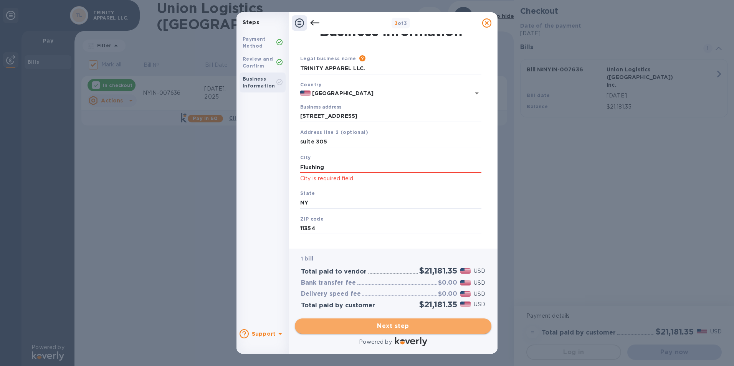  Describe the element at coordinates (254, 42) in the screenshot. I see `b: Payment Method` at that location.